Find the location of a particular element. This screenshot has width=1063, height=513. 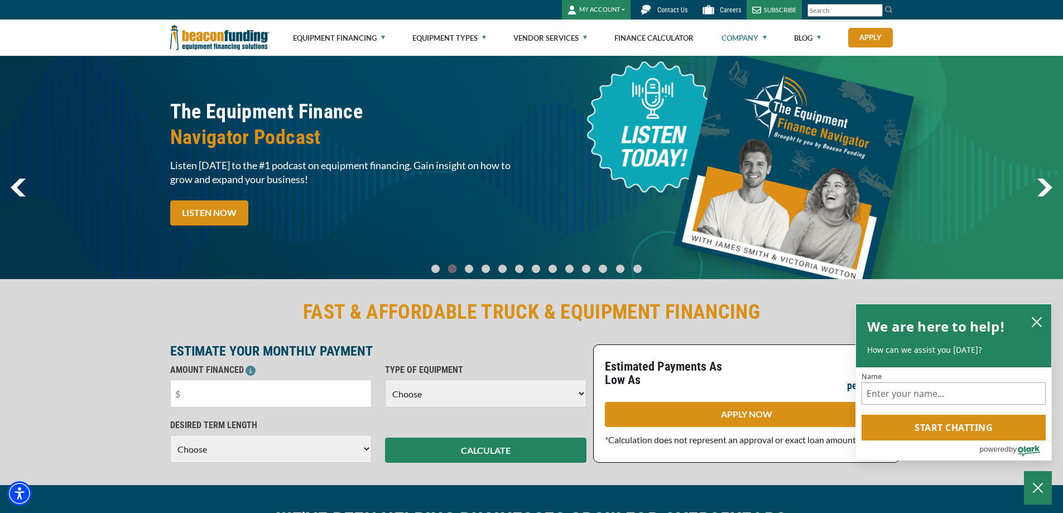

a: Equipment Types is located at coordinates (449, 38).